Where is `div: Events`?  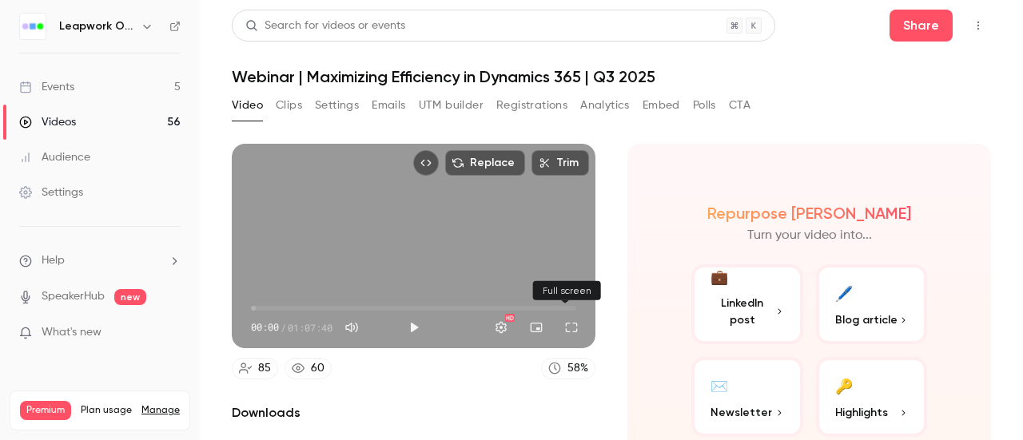 div: Events is located at coordinates (46, 87).